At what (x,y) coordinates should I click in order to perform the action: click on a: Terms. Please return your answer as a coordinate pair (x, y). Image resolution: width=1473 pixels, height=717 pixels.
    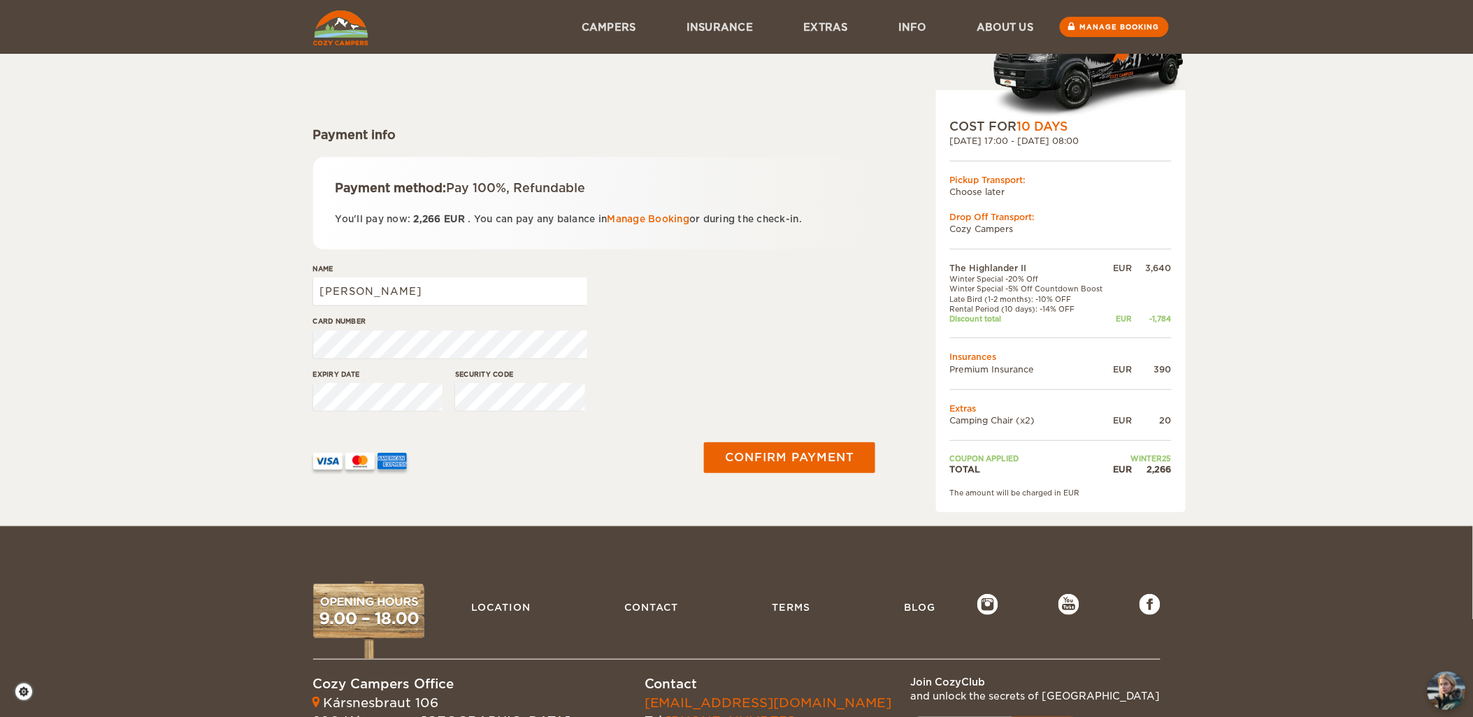
    Looking at the image, I should click on (790, 607).